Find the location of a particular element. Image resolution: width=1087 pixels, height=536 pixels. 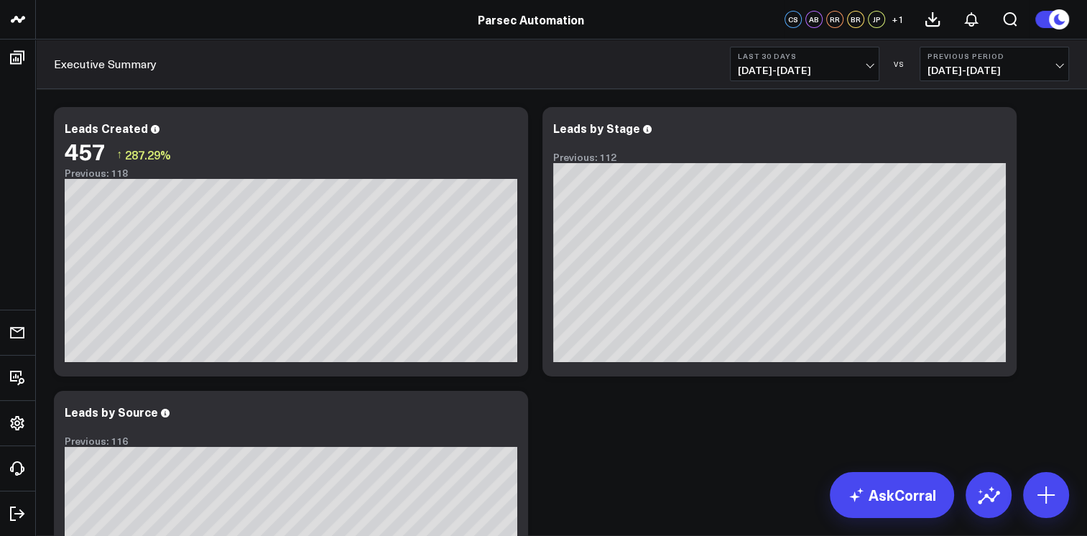

span: 287.29% is located at coordinates (148, 154).